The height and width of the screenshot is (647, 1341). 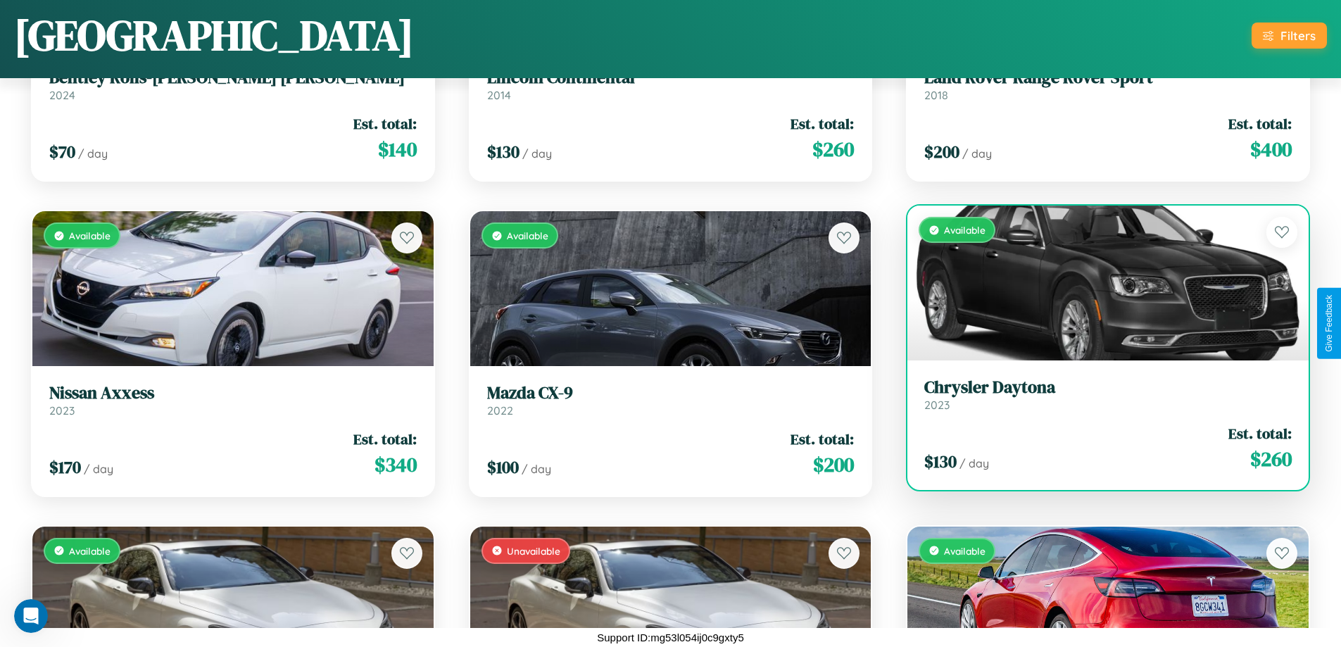 What do you see at coordinates (534, 551) in the screenshot?
I see `span: Unavailable` at bounding box center [534, 551].